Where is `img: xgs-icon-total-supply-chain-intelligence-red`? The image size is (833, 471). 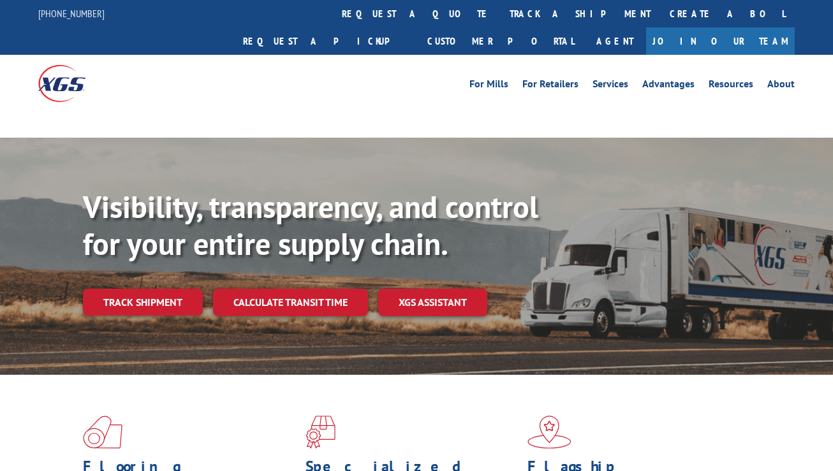
img: xgs-icon-total-supply-chain-intelligence-red is located at coordinates (103, 432).